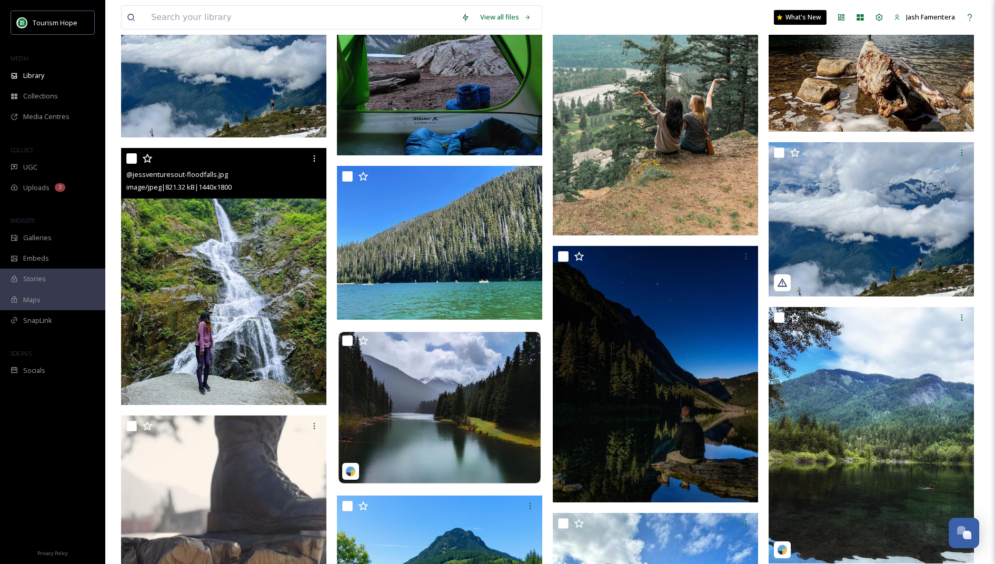 The width and height of the screenshot is (995, 564). I want to click on a: Privacy Policy, so click(53, 552).